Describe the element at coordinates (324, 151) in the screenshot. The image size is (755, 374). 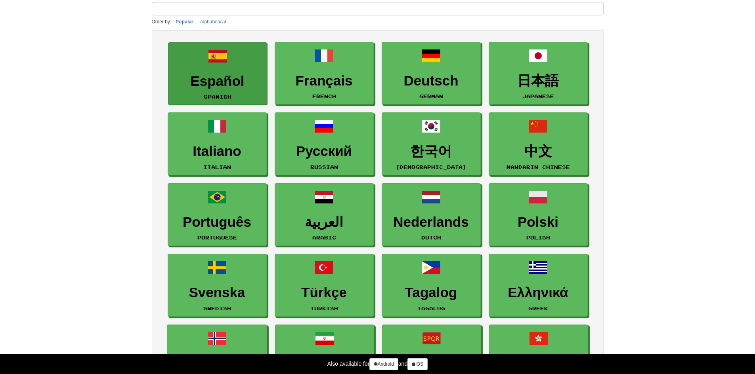
I see `h3: Русский` at that location.